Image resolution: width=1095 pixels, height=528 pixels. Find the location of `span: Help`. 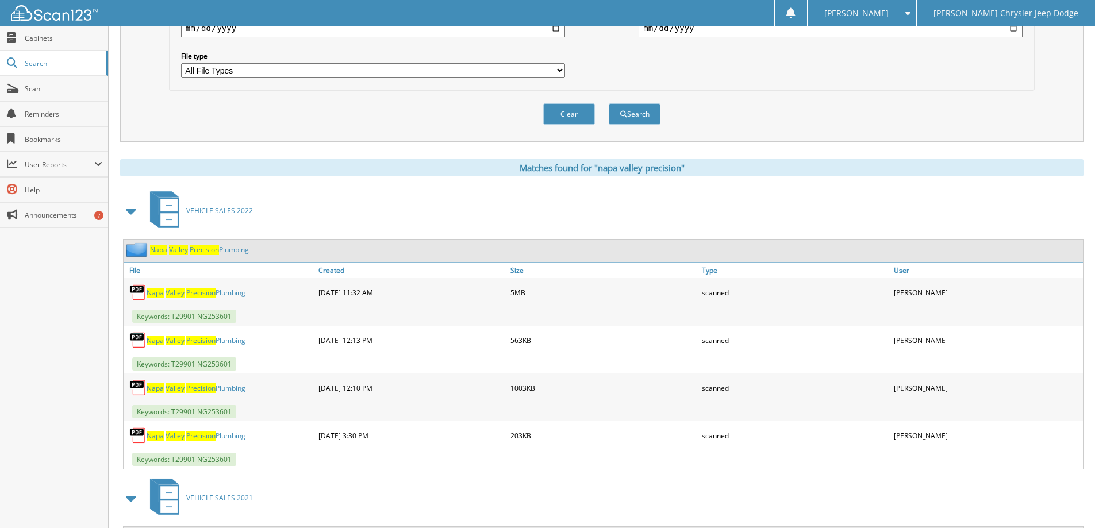

span: Help is located at coordinates (63, 190).